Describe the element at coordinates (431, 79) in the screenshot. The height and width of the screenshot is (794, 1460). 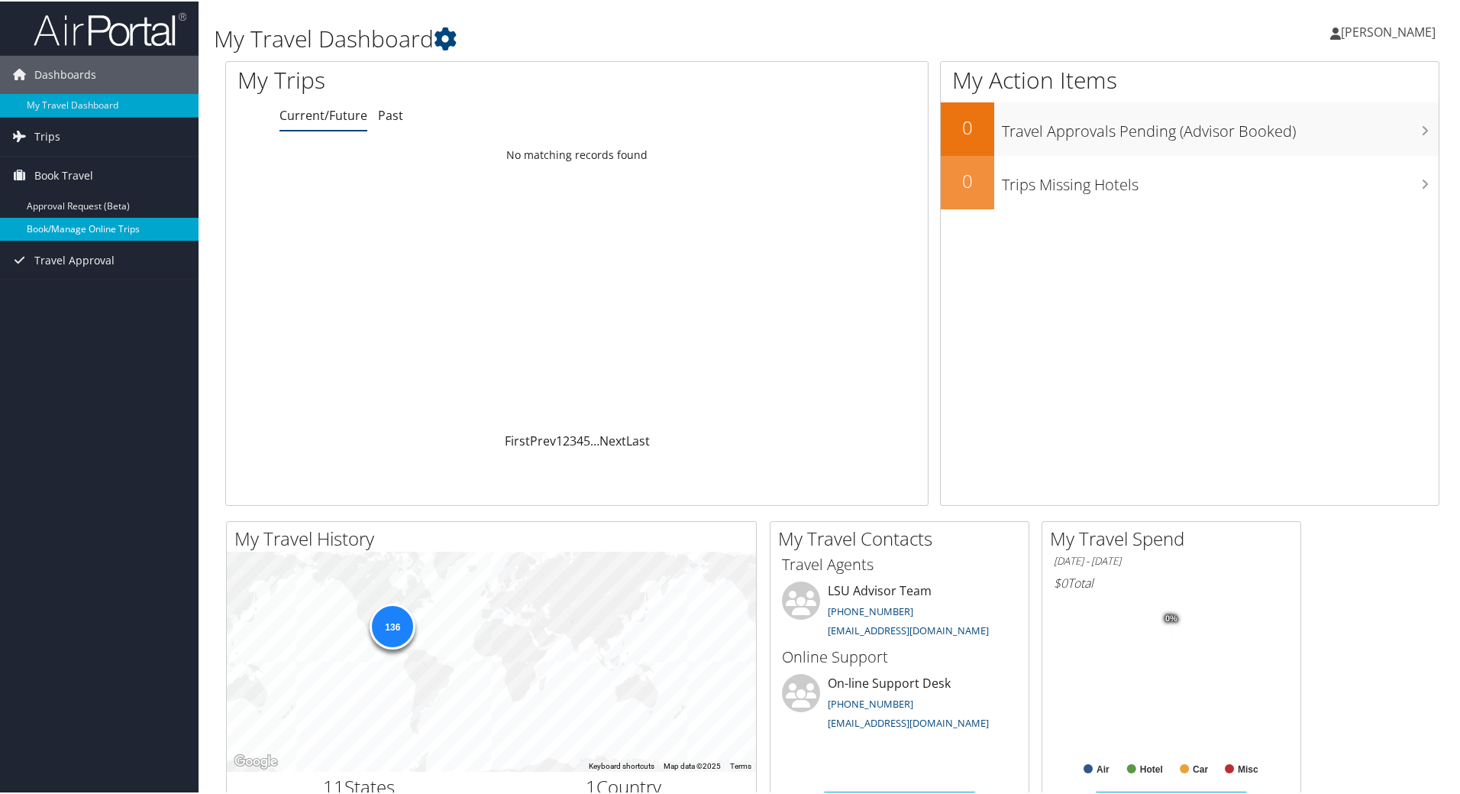
I see `h1: My Trips` at that location.